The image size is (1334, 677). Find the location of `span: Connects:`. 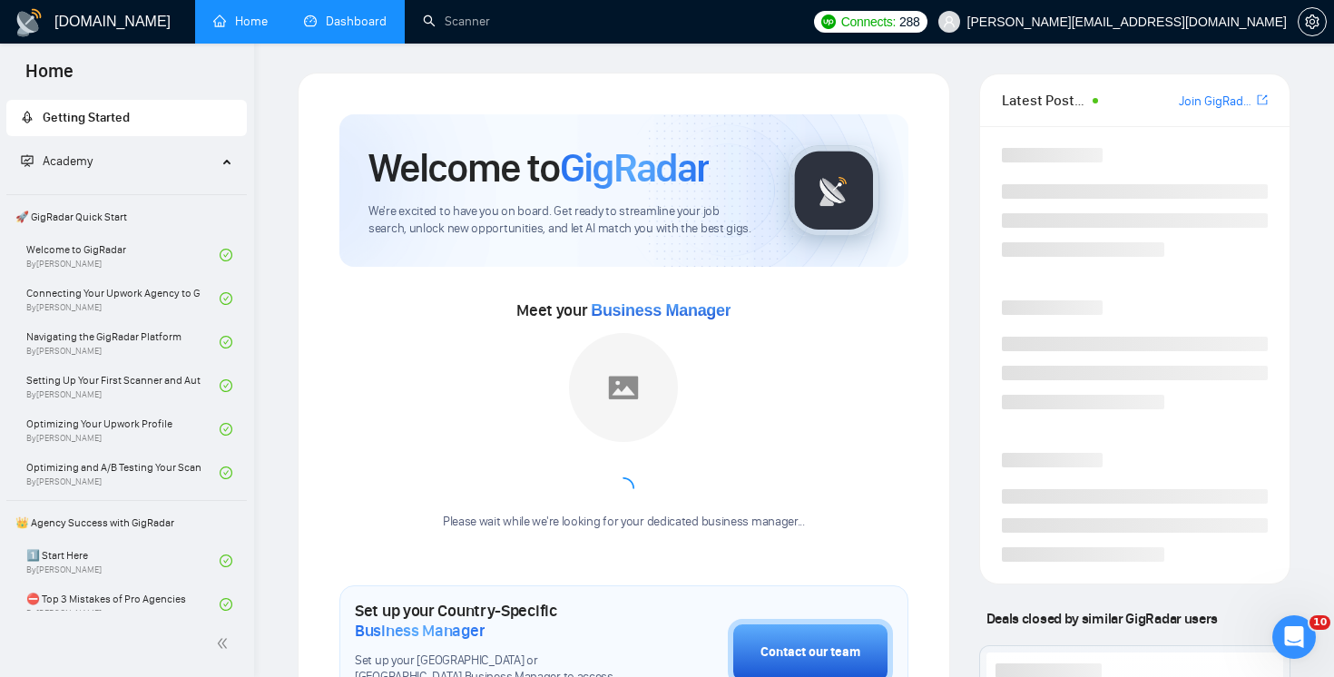

span: Connects: is located at coordinates (868, 22).